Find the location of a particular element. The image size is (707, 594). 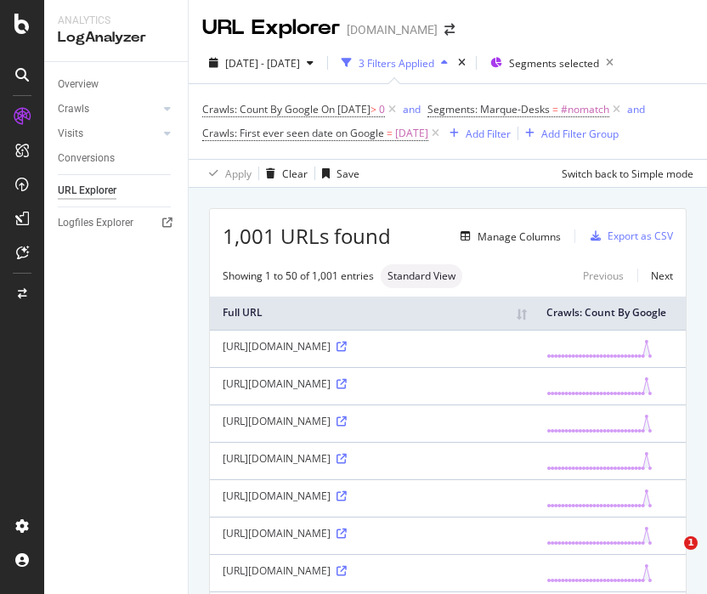

div: Showing 1 to 50 of 1,001 entries is located at coordinates (298, 275).